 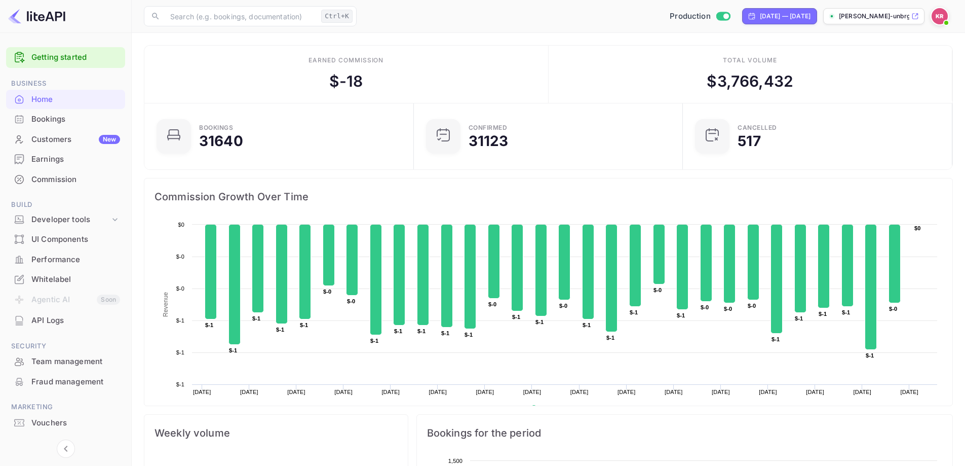 What do you see at coordinates (346, 60) in the screenshot?
I see `div: Earned commission` at bounding box center [346, 60].